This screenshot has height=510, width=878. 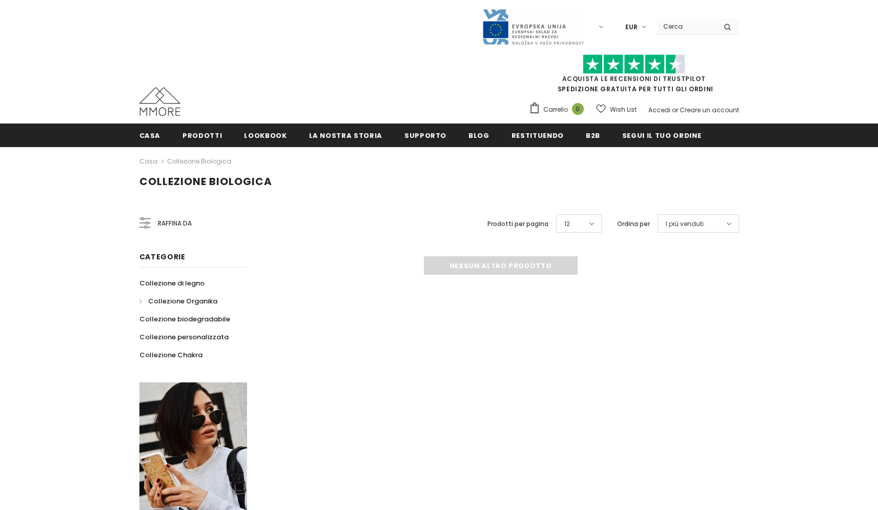 What do you see at coordinates (538, 135) in the screenshot?
I see `span: Restituendo` at bounding box center [538, 135].